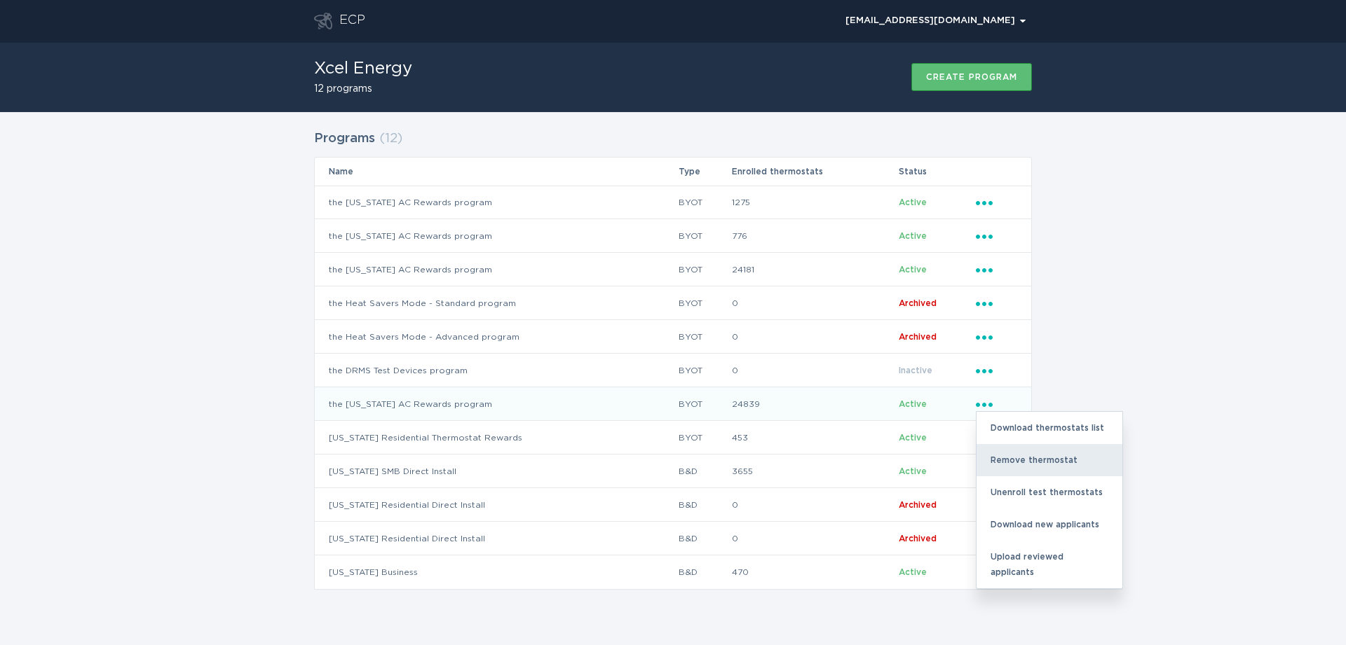 The image size is (1346, 645). I want to click on div: Create program, so click(971, 77).